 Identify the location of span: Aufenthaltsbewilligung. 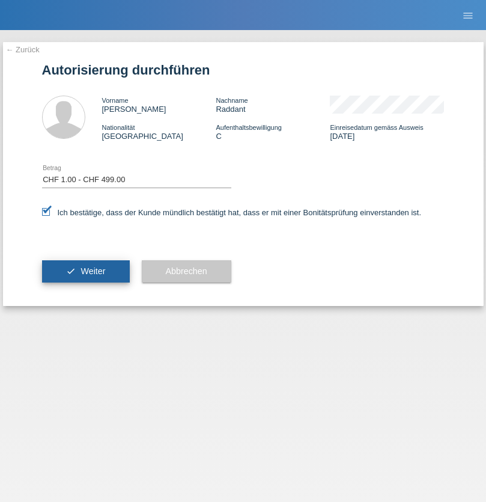
(248, 127).